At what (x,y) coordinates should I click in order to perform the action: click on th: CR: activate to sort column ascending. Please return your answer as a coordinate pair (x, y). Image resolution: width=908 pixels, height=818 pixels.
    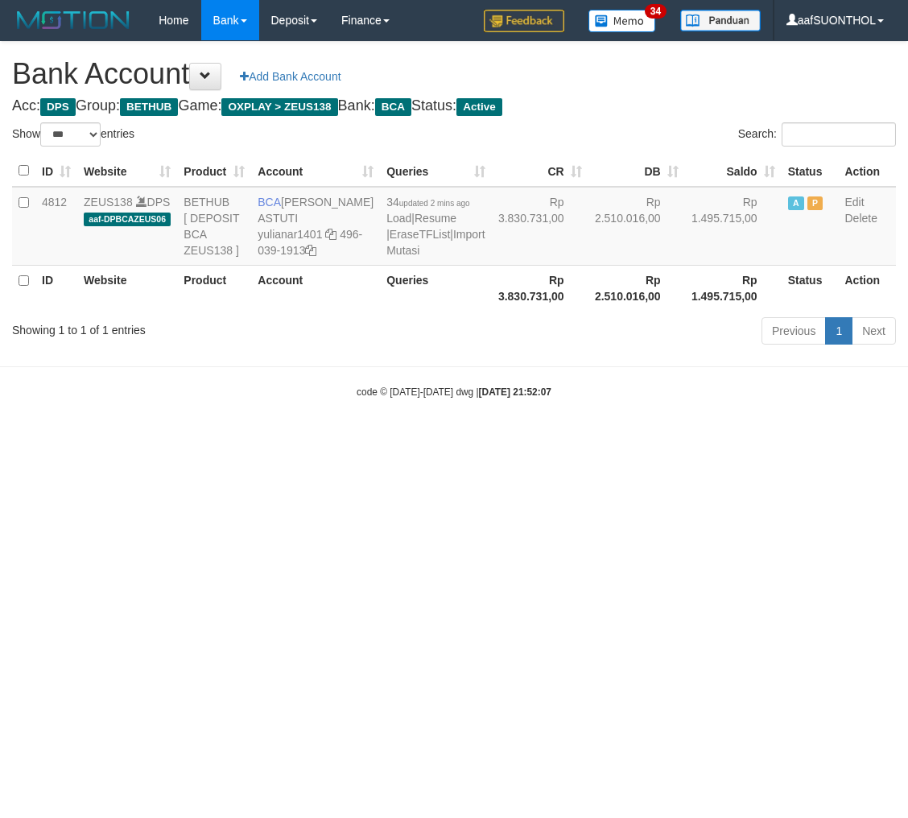
    Looking at the image, I should click on (540, 171).